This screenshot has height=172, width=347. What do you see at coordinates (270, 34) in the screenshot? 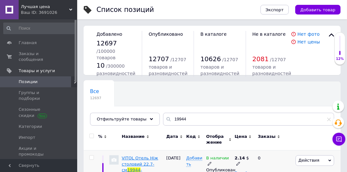
I see `span: Не в каталоге` at bounding box center [270, 34].